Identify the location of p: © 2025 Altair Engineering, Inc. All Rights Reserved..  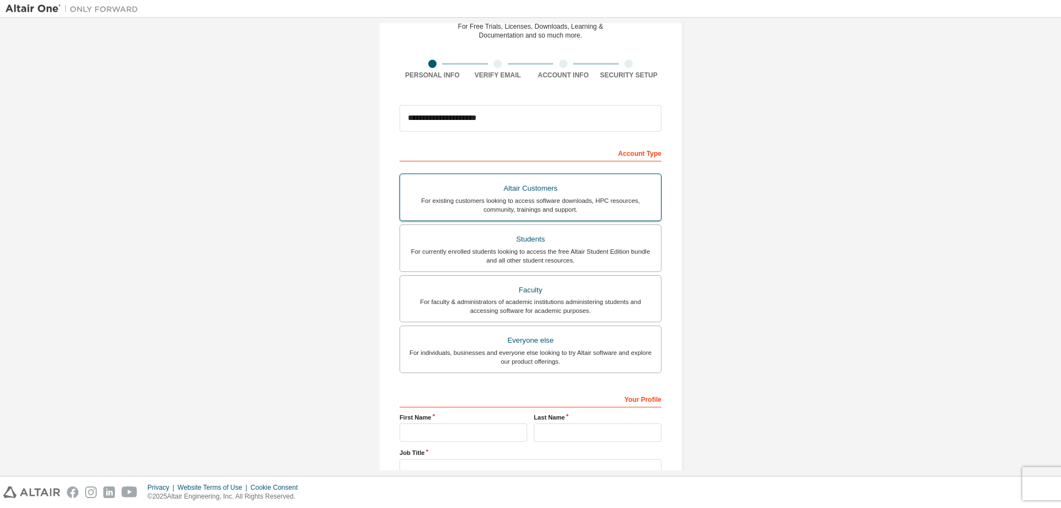
(226, 496).